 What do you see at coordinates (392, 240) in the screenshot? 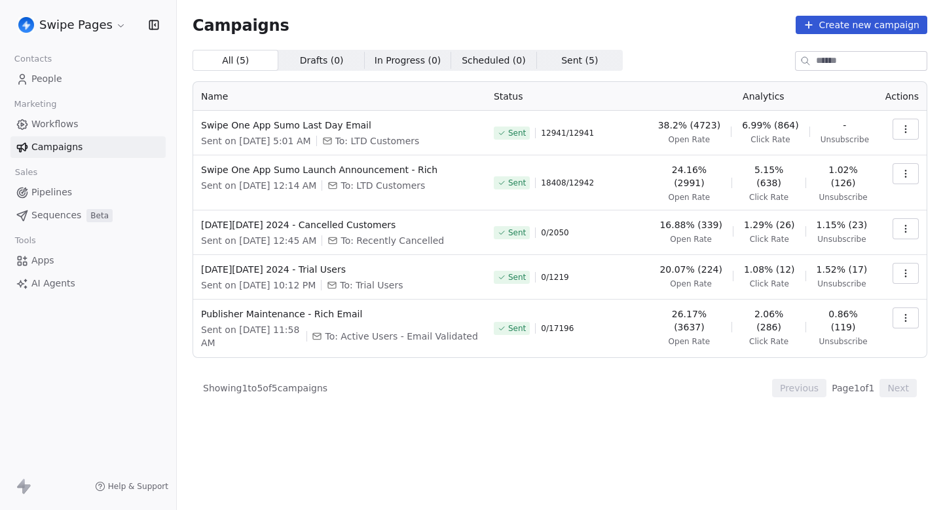
I see `span: To: Recently Cancelled` at bounding box center [392, 240].